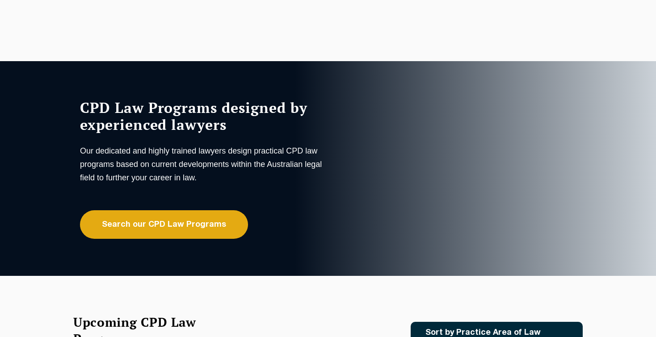  Describe the element at coordinates (164, 225) in the screenshot. I see `a: Search our CPD Law Programs` at that location.